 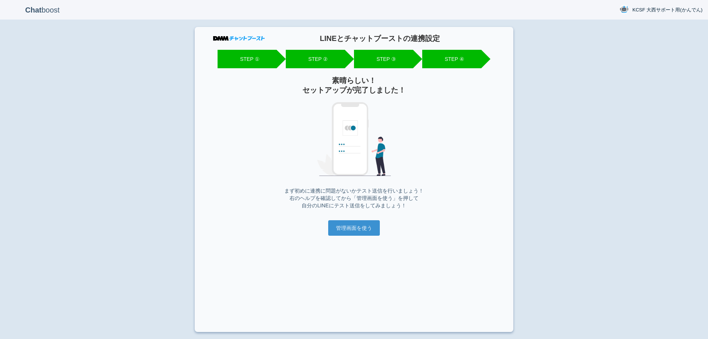 What do you see at coordinates (380, 38) in the screenshot?
I see `h1: LINEとチャットブーストの連携設定` at bounding box center [380, 38].